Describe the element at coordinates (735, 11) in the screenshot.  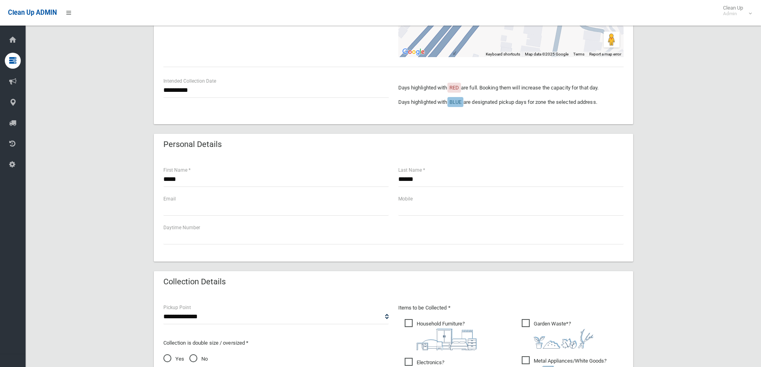
I see `span: Clean Up` at that location.